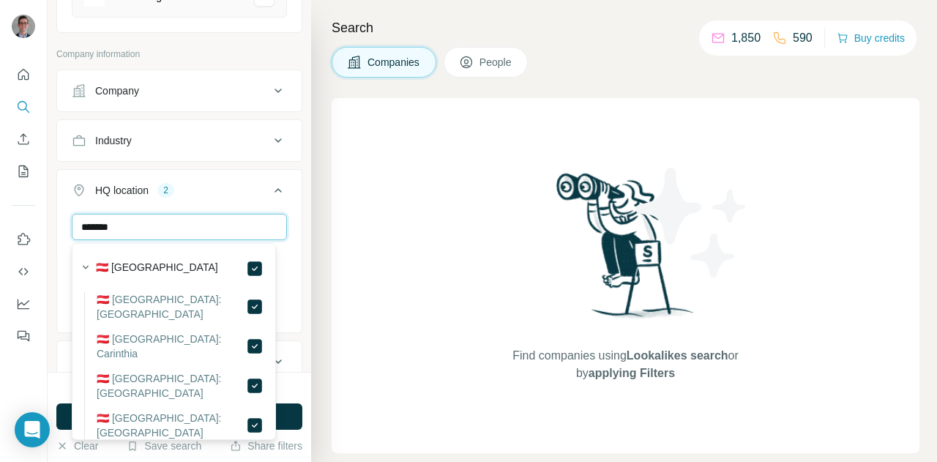 The image size is (937, 462). Describe the element at coordinates (23, 26) in the screenshot. I see `img: Avatar` at that location.